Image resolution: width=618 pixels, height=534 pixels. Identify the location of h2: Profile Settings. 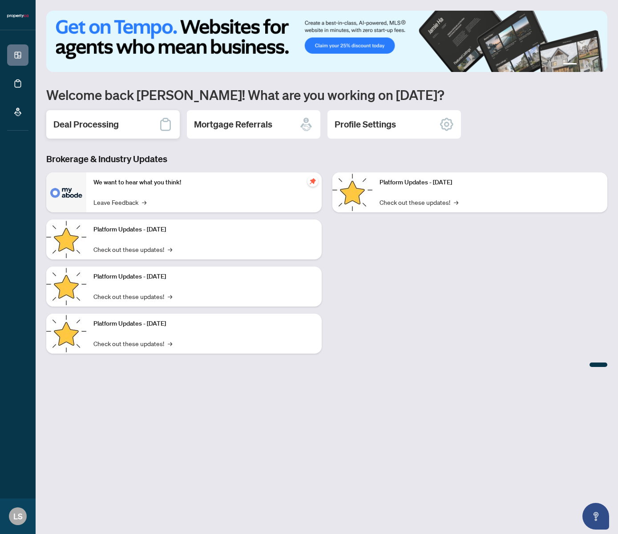
(365, 125).